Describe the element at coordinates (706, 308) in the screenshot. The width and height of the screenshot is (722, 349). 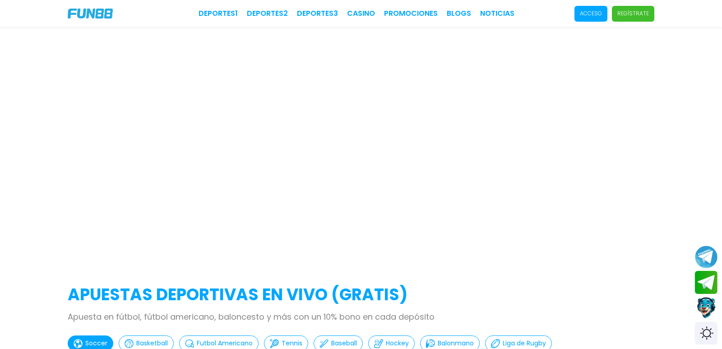
I see `button: Contact customer service` at that location.